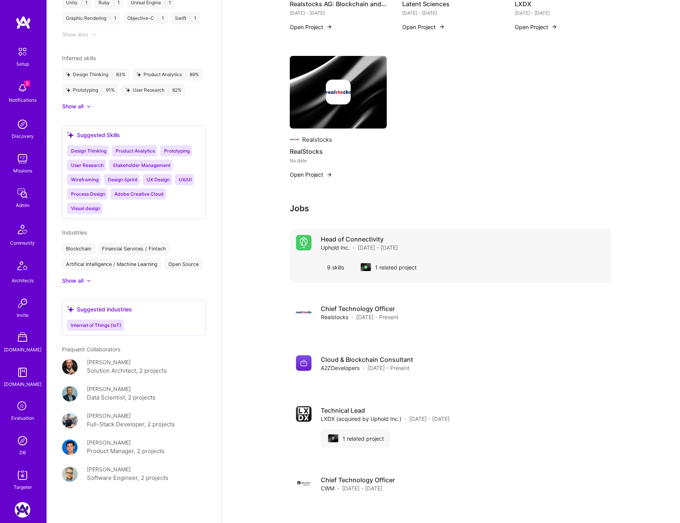  What do you see at coordinates (139, 194) in the screenshot?
I see `span: Adobe Creative Cloud` at bounding box center [139, 194].